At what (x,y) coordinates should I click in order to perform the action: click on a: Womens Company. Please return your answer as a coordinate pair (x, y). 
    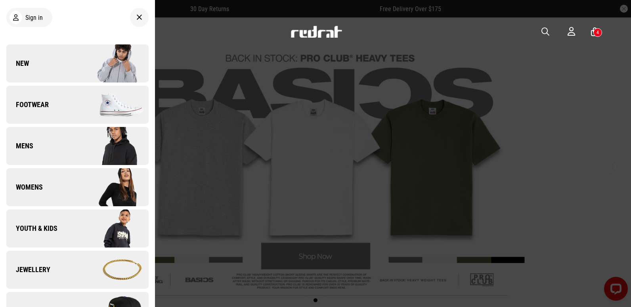
    Looking at the image, I should click on (77, 187).